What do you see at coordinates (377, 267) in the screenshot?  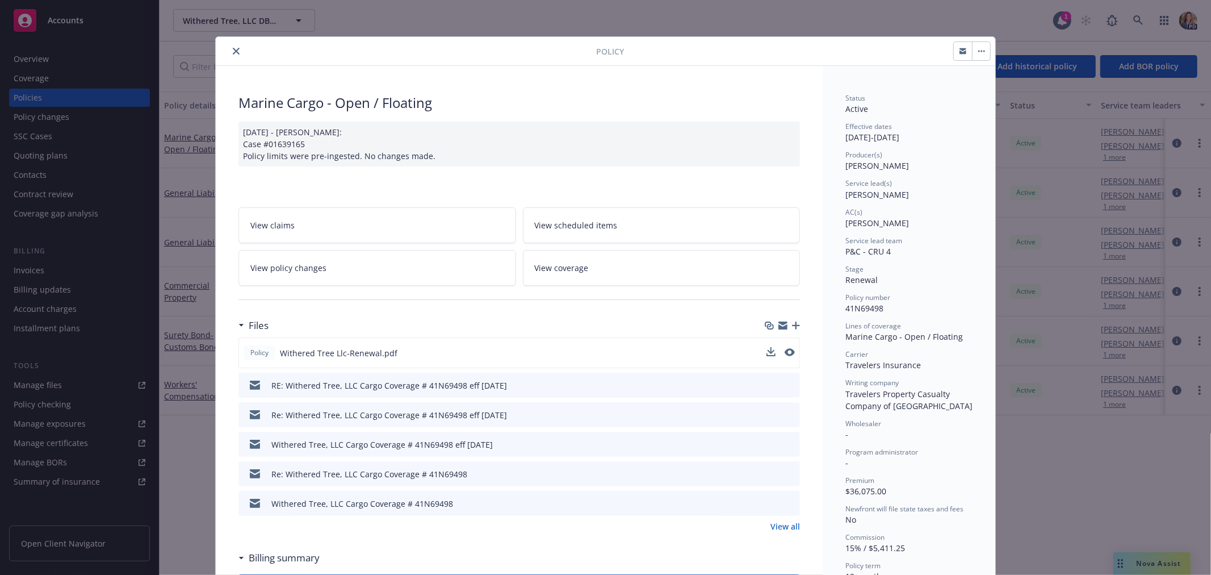 I see `a: View policy changes` at bounding box center [377, 267].